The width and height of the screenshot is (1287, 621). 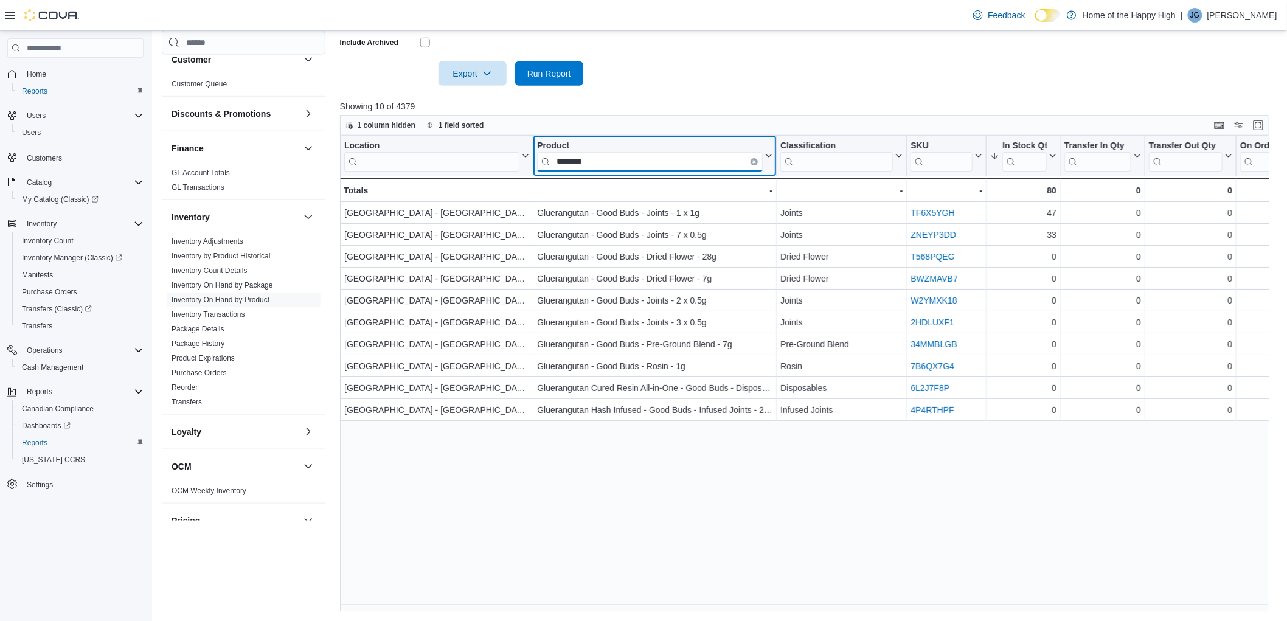 What do you see at coordinates (549, 74) in the screenshot?
I see `button: Run Report` at bounding box center [549, 74].